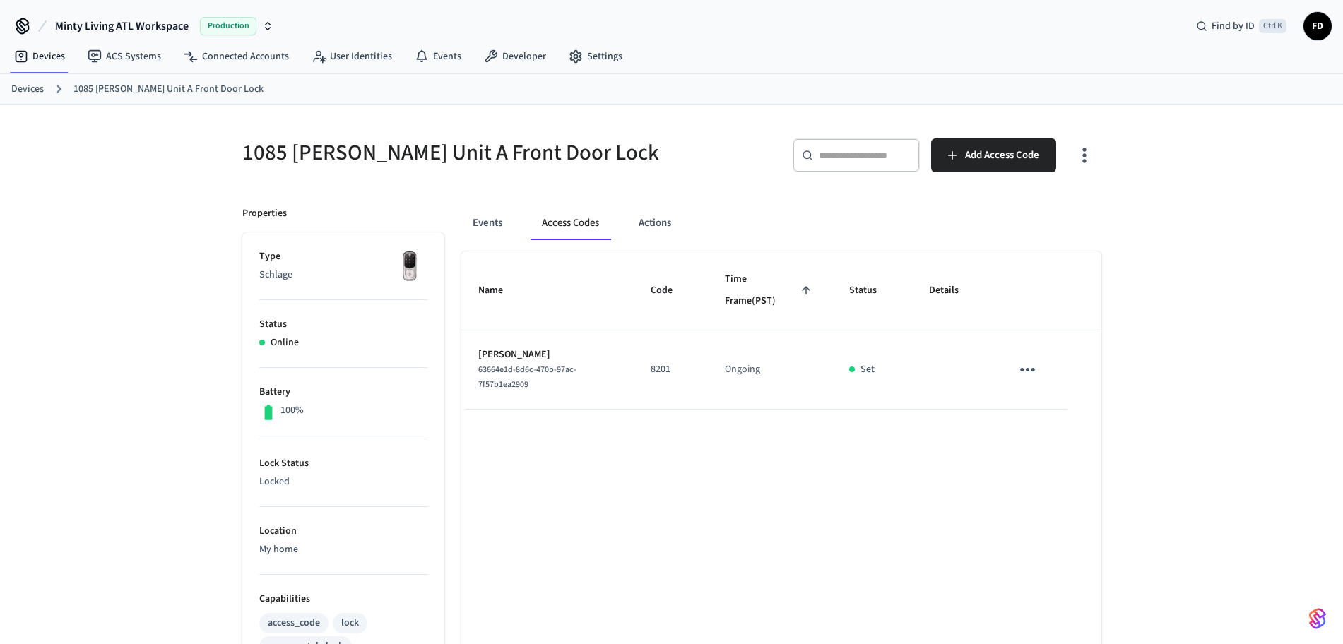 The width and height of the screenshot is (1343, 644). I want to click on p: Capabilities, so click(343, 599).